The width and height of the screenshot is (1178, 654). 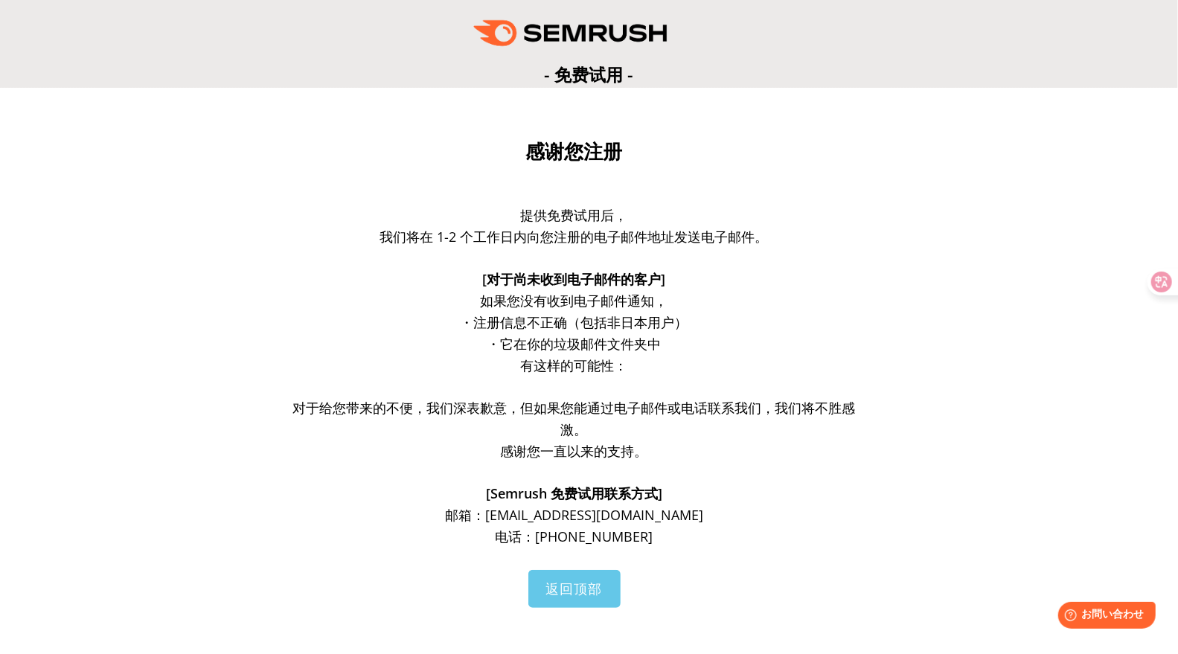 What do you see at coordinates (574, 279) in the screenshot?
I see `font: [对于尚未收到电子邮件的客户]` at bounding box center [574, 279].